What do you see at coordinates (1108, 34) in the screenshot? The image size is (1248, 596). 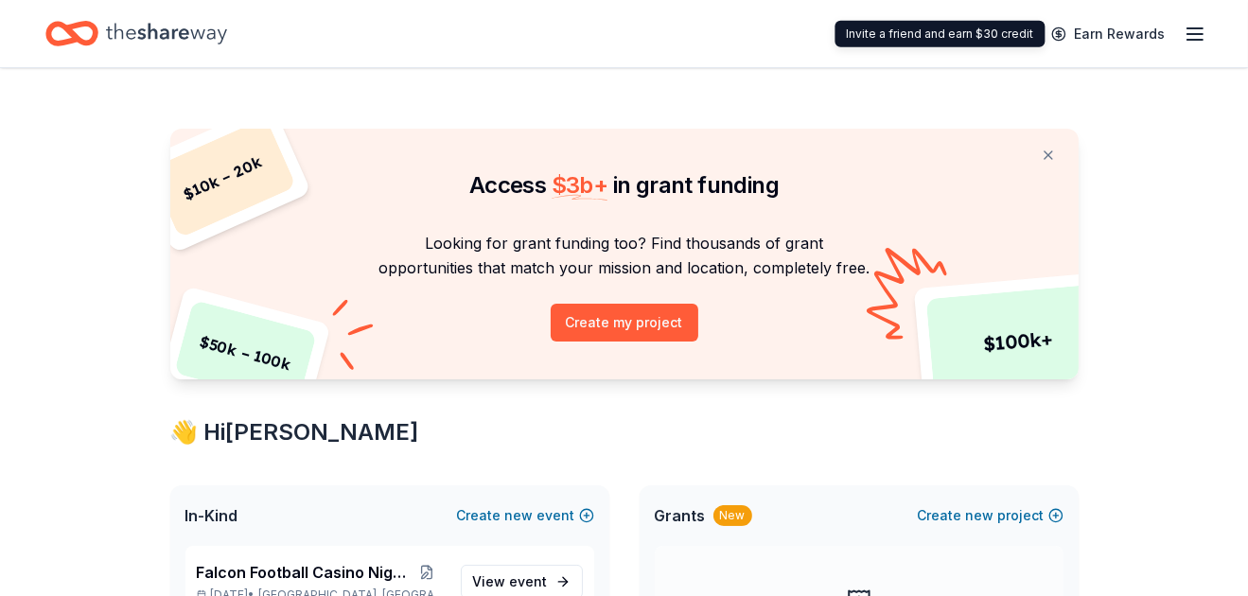 I see `a: Earn Rewards` at bounding box center [1108, 34].